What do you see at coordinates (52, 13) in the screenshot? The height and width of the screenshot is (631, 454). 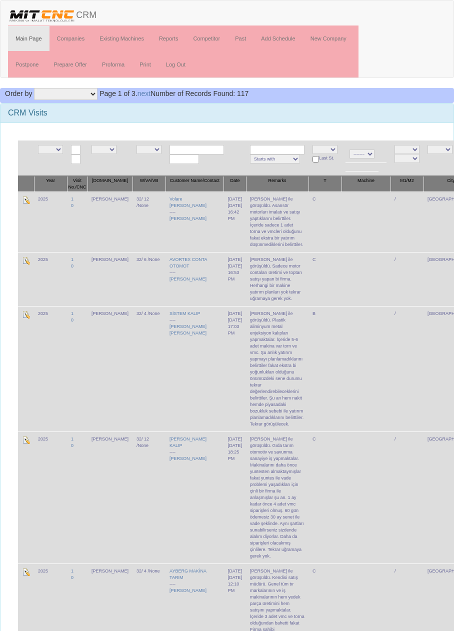 I see `a: CRM` at bounding box center [52, 13].